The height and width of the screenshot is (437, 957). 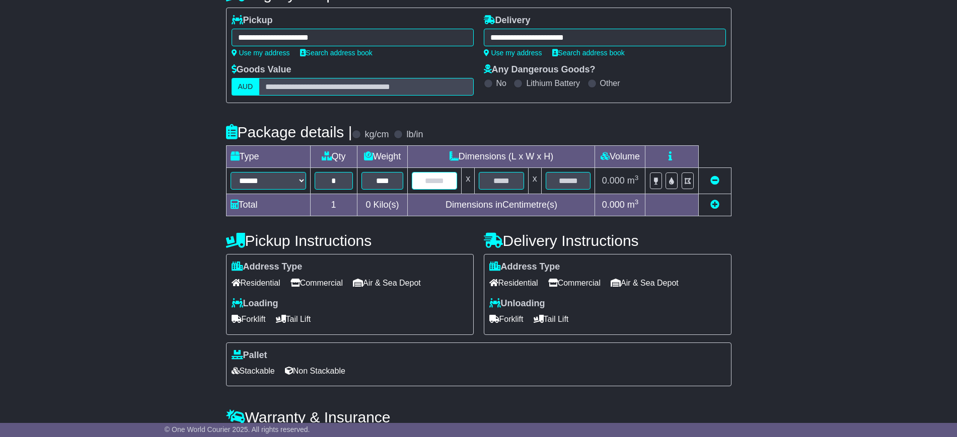 I want to click on a: Remove this item, so click(x=715, y=181).